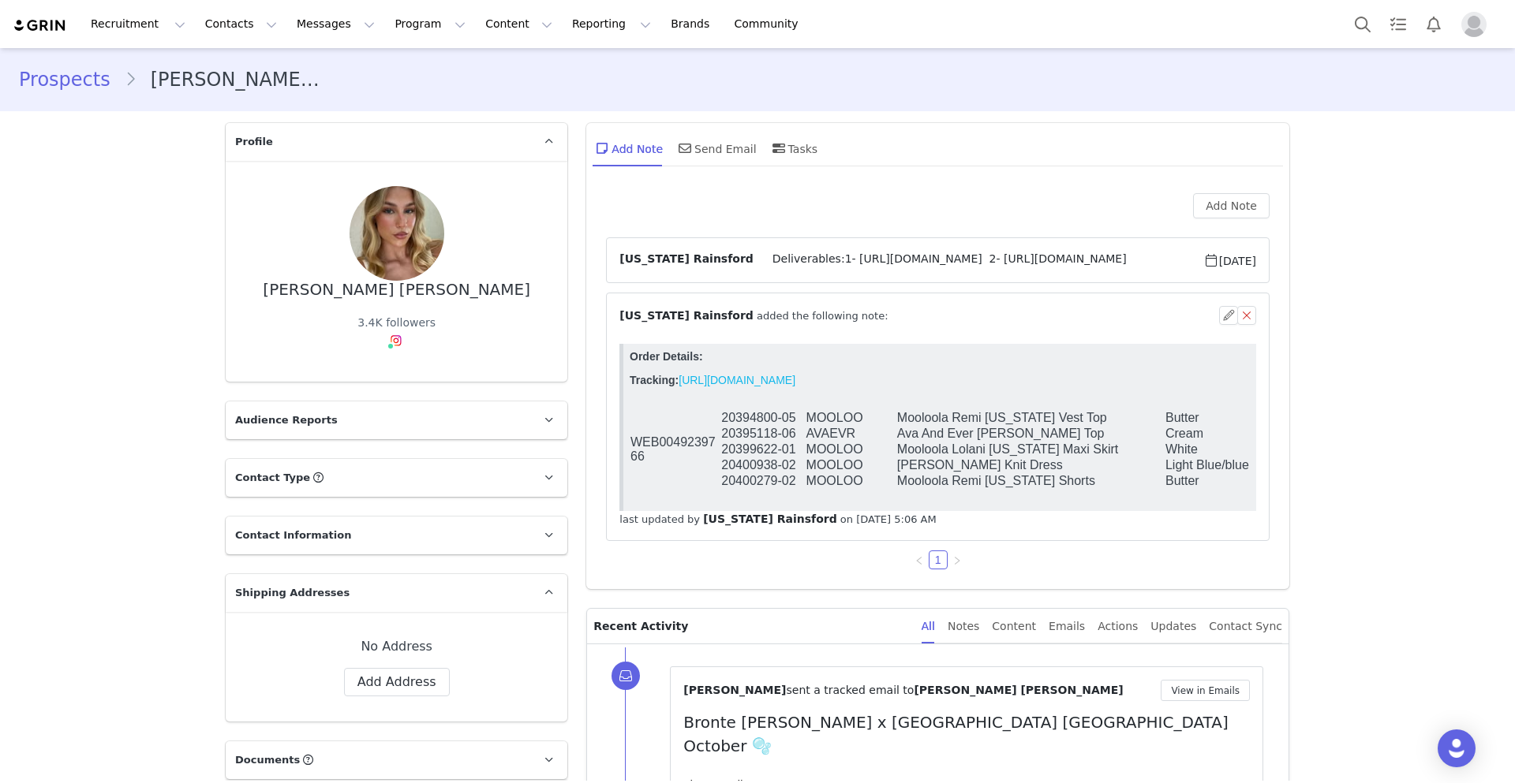 This screenshot has width=1515, height=783. What do you see at coordinates (633, 121) in the screenshot?
I see `td: Light Blue/blue` at bounding box center [633, 121].